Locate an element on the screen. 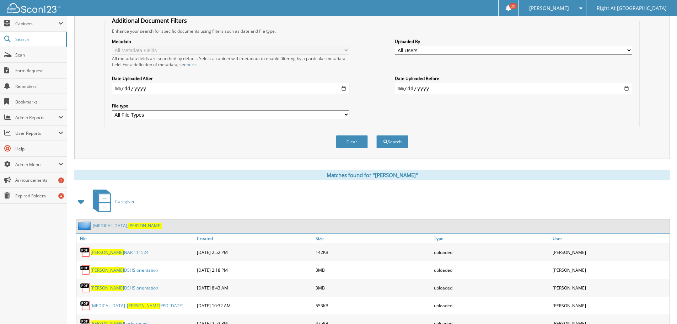 The width and height of the screenshot is (677, 324). a: Size is located at coordinates (373, 238).